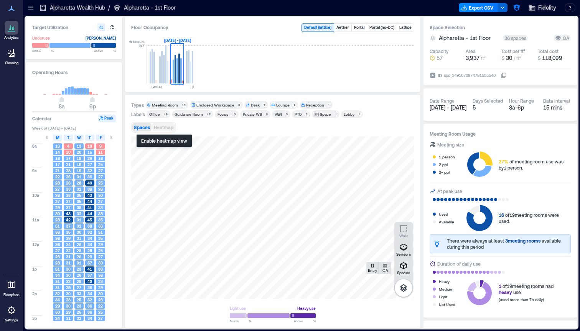  What do you see at coordinates (213, 28) in the screenshot?
I see `div: Floor Occupancy` at bounding box center [213, 28].